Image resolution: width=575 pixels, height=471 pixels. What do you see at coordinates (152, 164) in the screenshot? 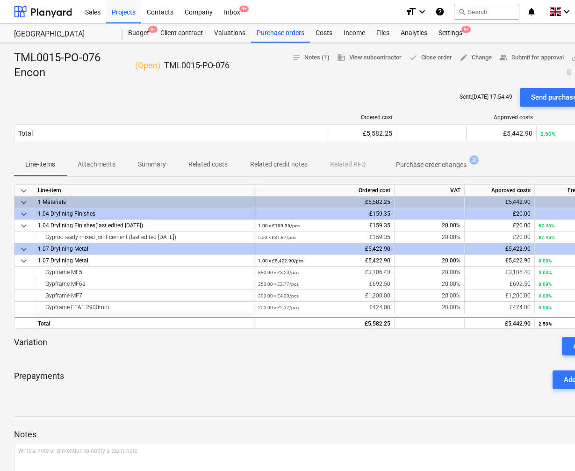
I see `p: Summary` at bounding box center [152, 164].